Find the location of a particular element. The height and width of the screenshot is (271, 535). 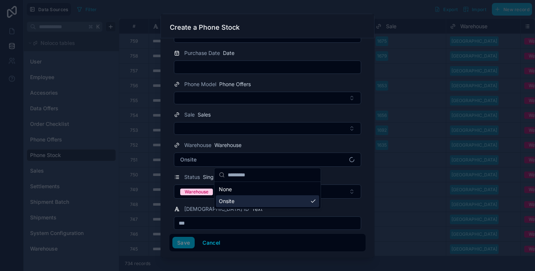

span: Status is located at coordinates (192, 177).